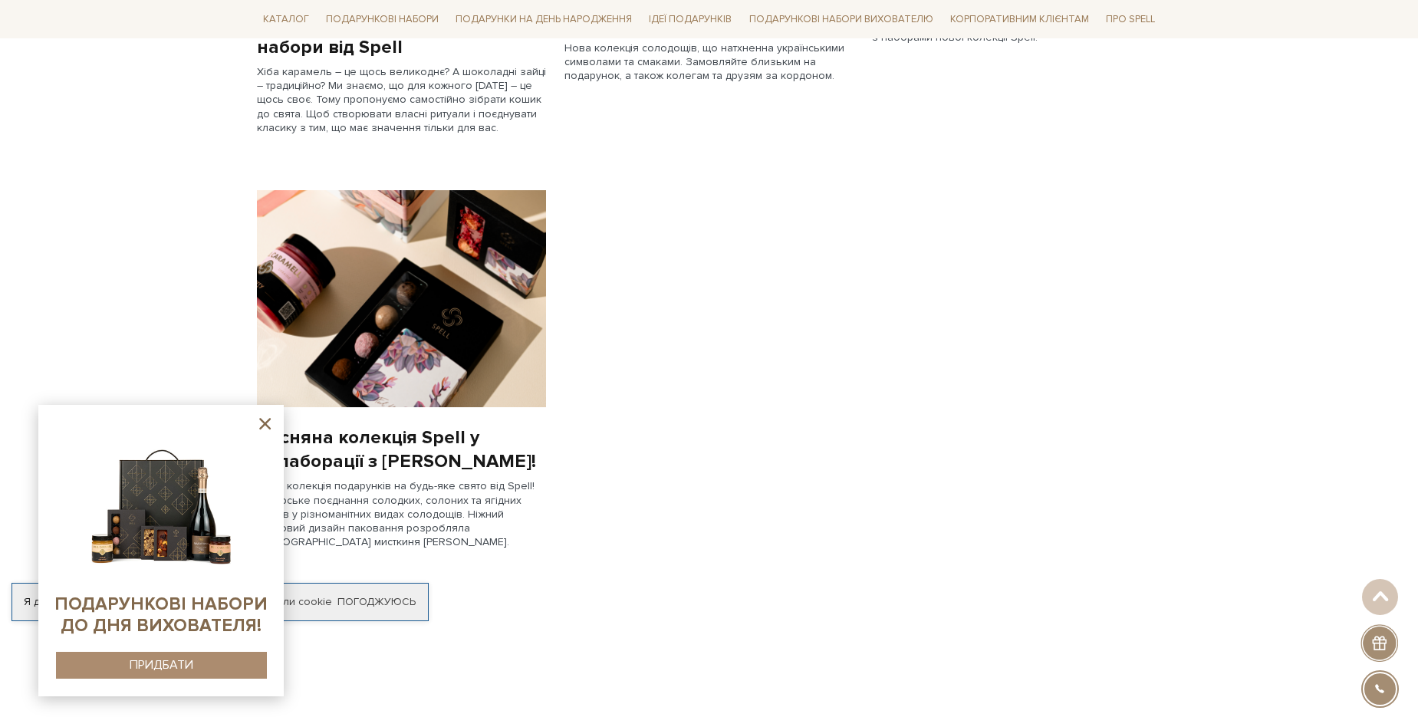 The width and height of the screenshot is (1418, 727). Describe the element at coordinates (401, 514) in the screenshot. I see `p: Нова колекція подарунків на будь-яке свято від Spell! Авторське поєднання солодких, солоних та яг...` at that location.